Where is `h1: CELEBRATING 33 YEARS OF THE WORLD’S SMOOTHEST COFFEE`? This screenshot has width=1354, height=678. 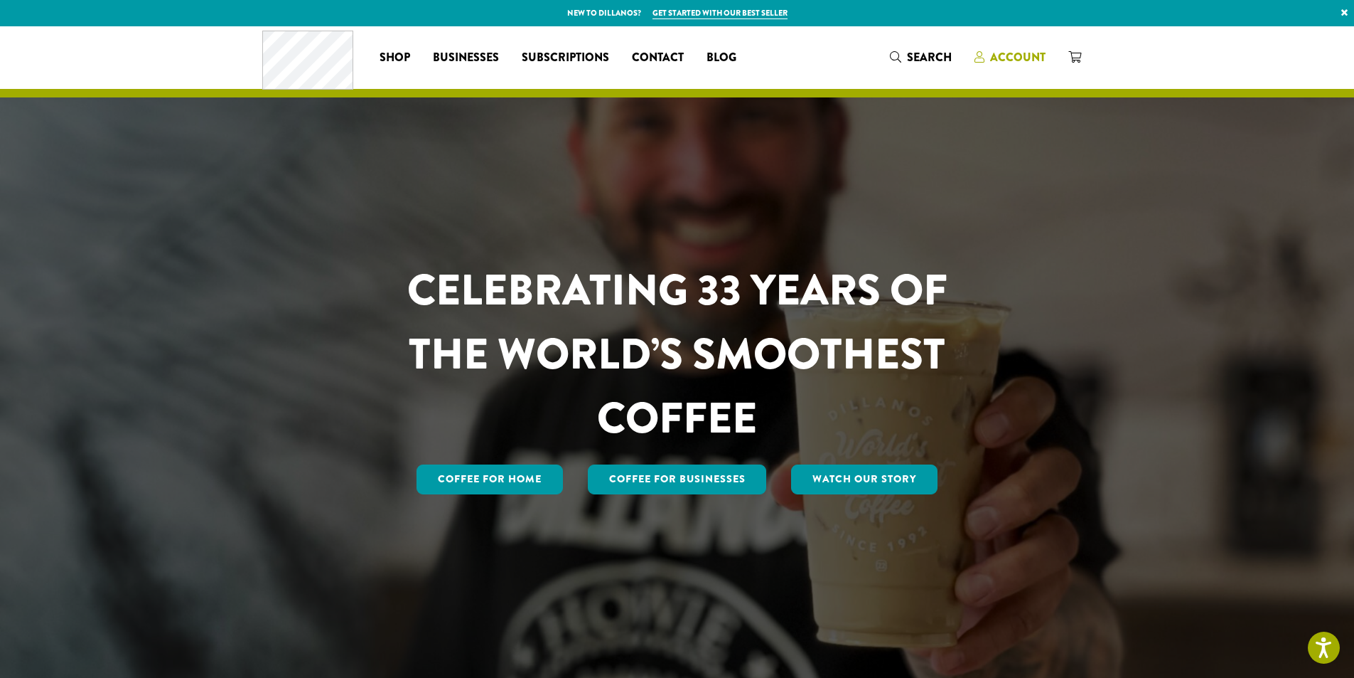 h1: CELEBRATING 33 YEARS OF THE WORLD’S SMOOTHEST COFFEE is located at coordinates (678, 354).